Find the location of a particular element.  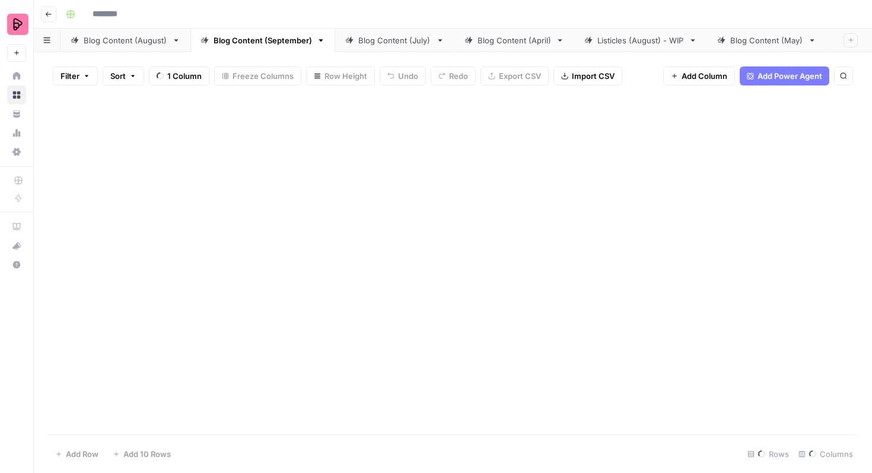

span: Undo is located at coordinates (408, 76).